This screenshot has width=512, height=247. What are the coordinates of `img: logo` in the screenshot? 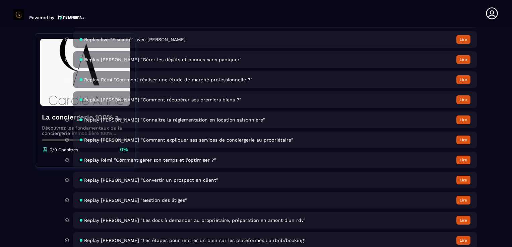 It's located at (72, 17).